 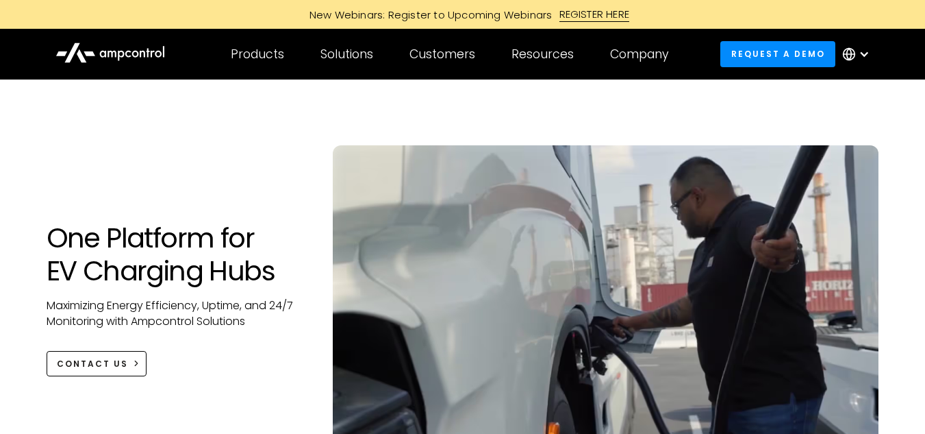 I want to click on p: Maximizing Energy Efficiency, Uptime, and 24/7 Monitoring with Ampcontrol Solutions, so click(x=176, y=313).